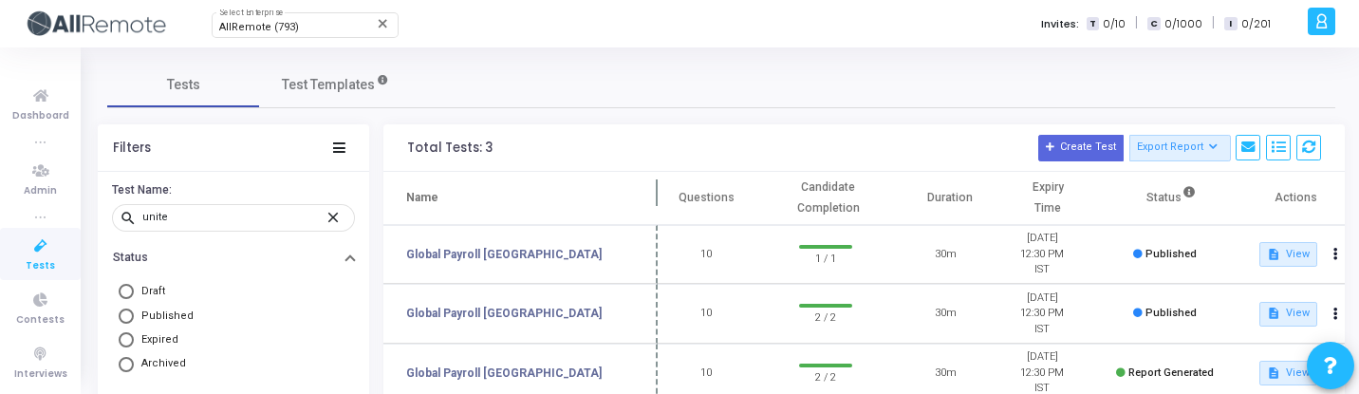 The width and height of the screenshot is (1359, 394). I want to click on th: Candidate Completion, so click(829, 198).